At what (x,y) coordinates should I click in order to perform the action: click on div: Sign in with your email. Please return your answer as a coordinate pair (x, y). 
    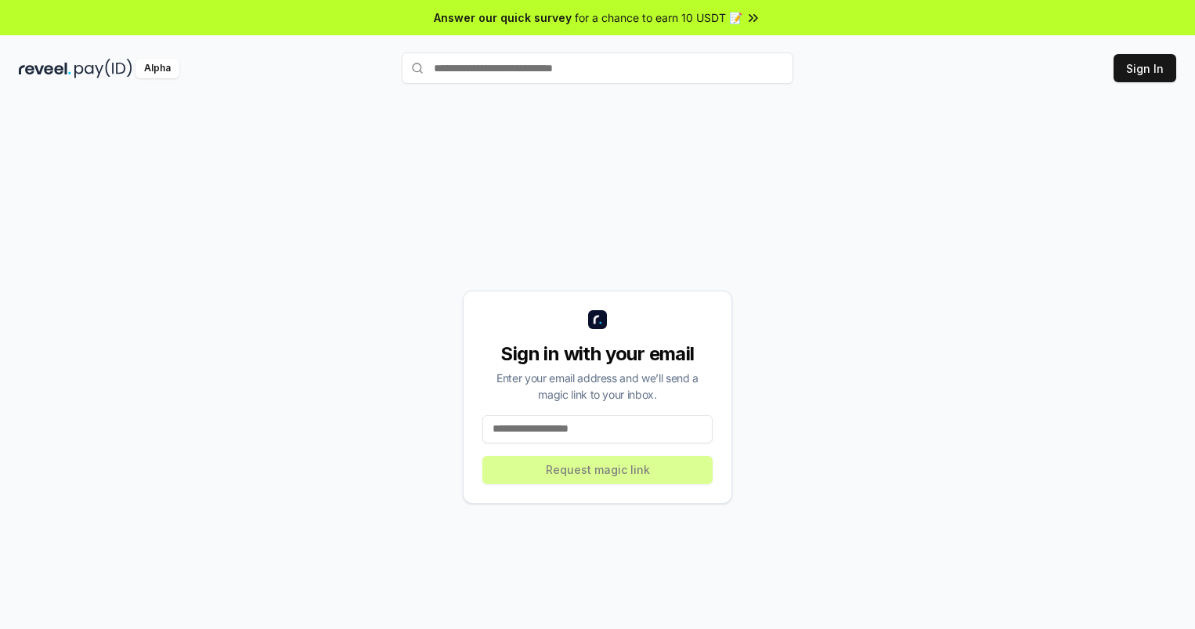
    Looking at the image, I should click on (598, 354).